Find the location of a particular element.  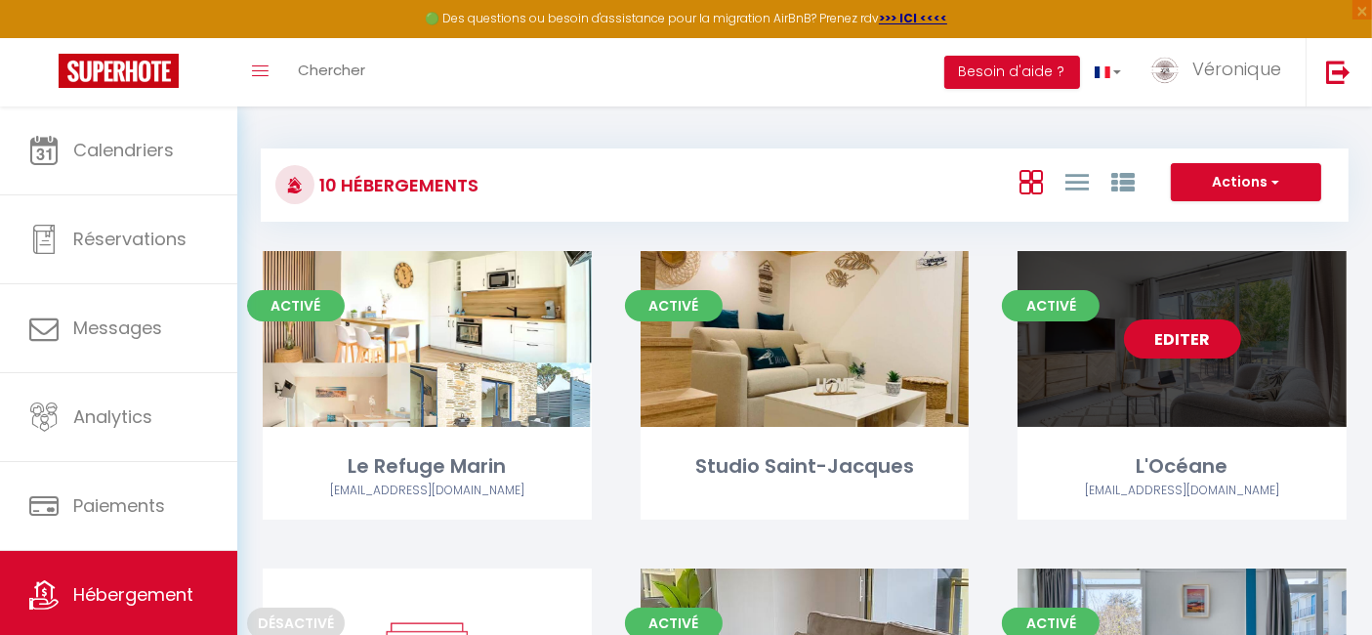

span: Analytics is located at coordinates (112, 416).